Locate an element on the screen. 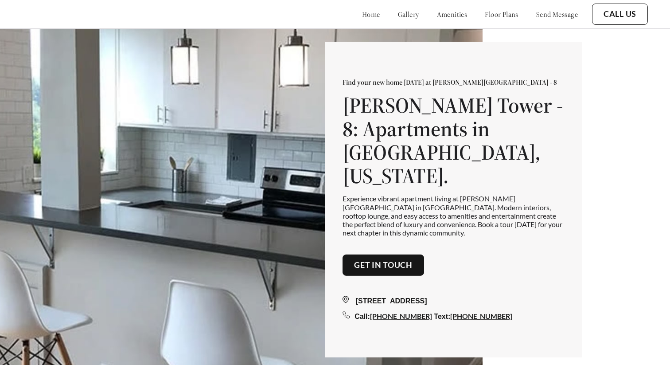  a: Call Us is located at coordinates (620, 14).